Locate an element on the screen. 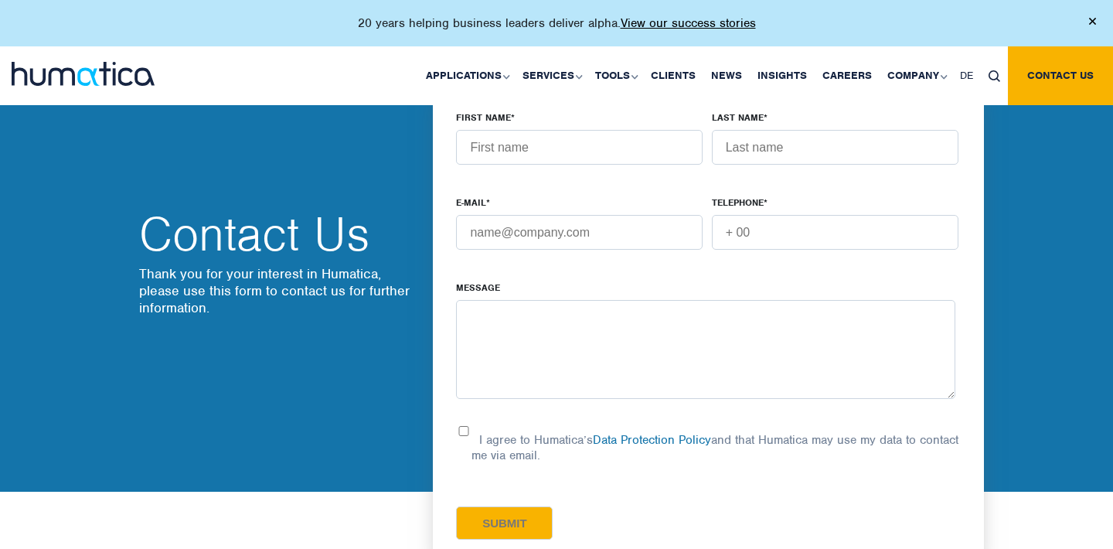 This screenshot has height=549, width=1113. a: View our success stories is located at coordinates (688, 23).